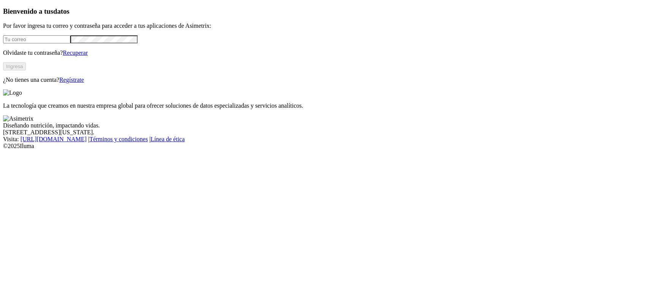  What do you see at coordinates (324, 11) in the screenshot?
I see `h3: Bienvenido a tus` at bounding box center [324, 11].